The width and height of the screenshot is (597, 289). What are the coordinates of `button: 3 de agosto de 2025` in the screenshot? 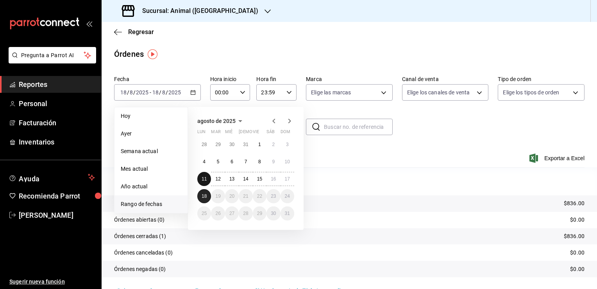 It's located at (287, 144).